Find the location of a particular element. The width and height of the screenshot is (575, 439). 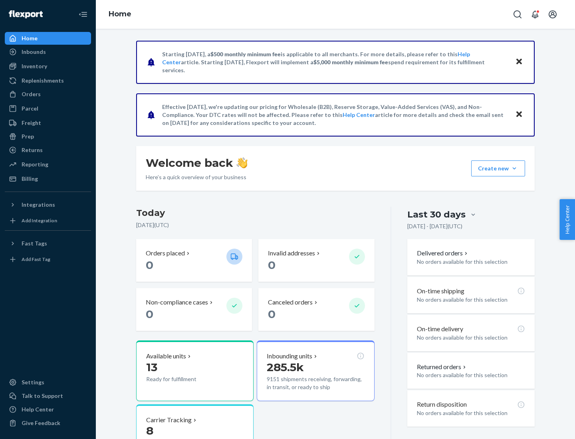

span: 8 is located at coordinates (150, 431).